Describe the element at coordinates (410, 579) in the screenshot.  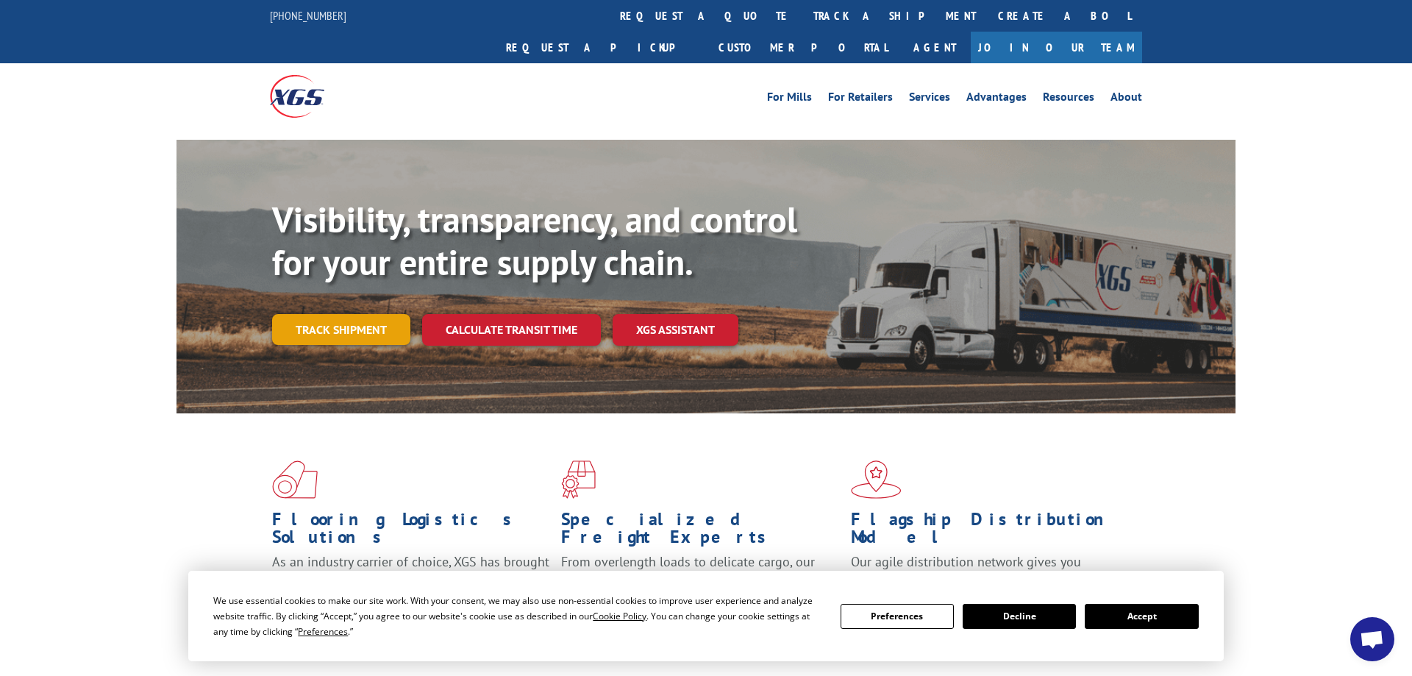
I see `span: As an industry carrier of choice, XGS has brought innovation and dedication to flooring logistics...` at that location.